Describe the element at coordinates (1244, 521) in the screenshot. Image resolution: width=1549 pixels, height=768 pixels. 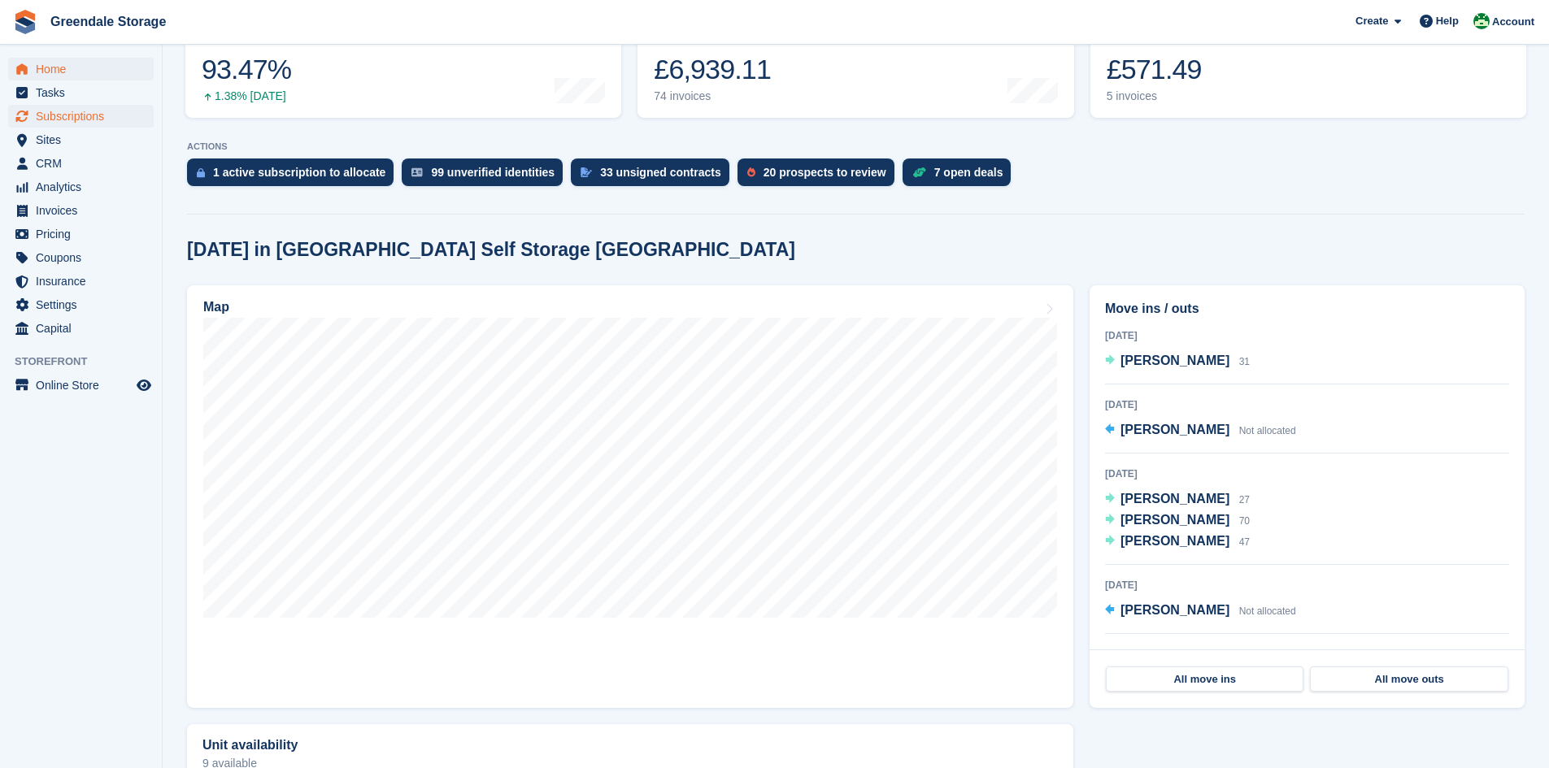
I see `span: 70` at that location.